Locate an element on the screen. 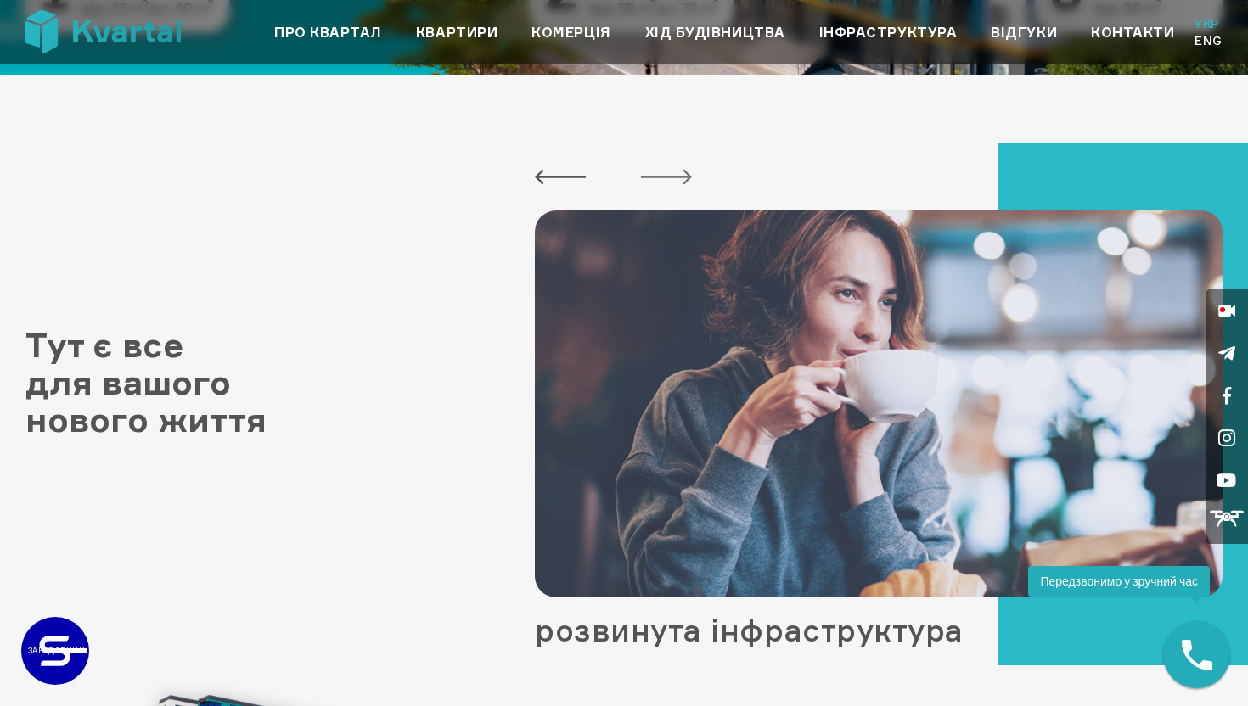 The height and width of the screenshot is (706, 1248). a: Відгуки is located at coordinates (1024, 32).